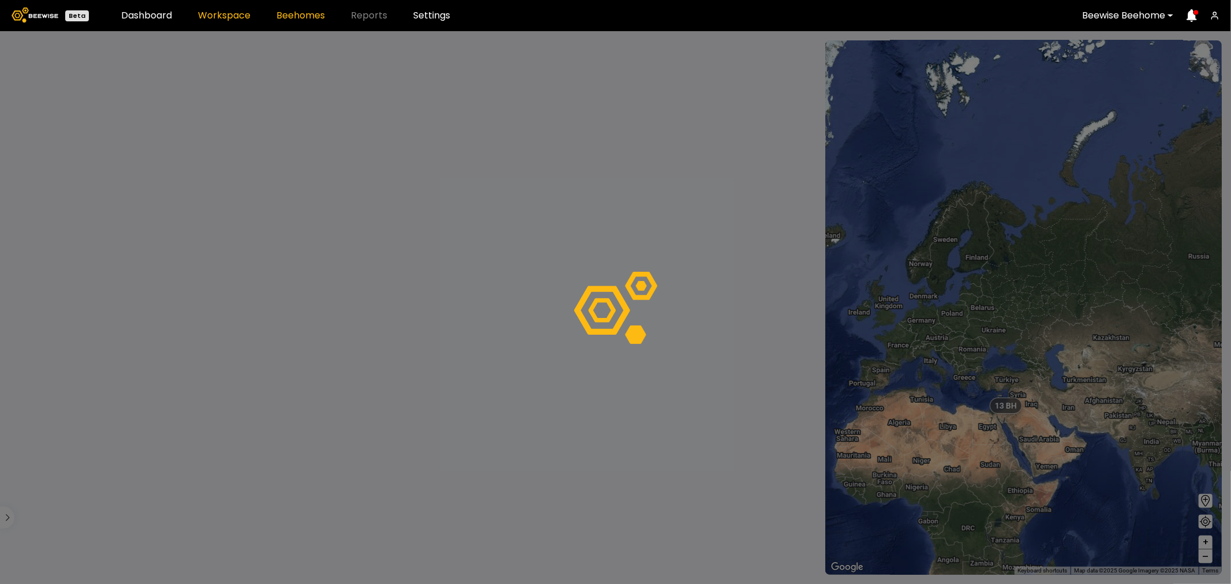 This screenshot has height=584, width=1231. What do you see at coordinates (301, 16) in the screenshot?
I see `a: Beehomes` at bounding box center [301, 16].